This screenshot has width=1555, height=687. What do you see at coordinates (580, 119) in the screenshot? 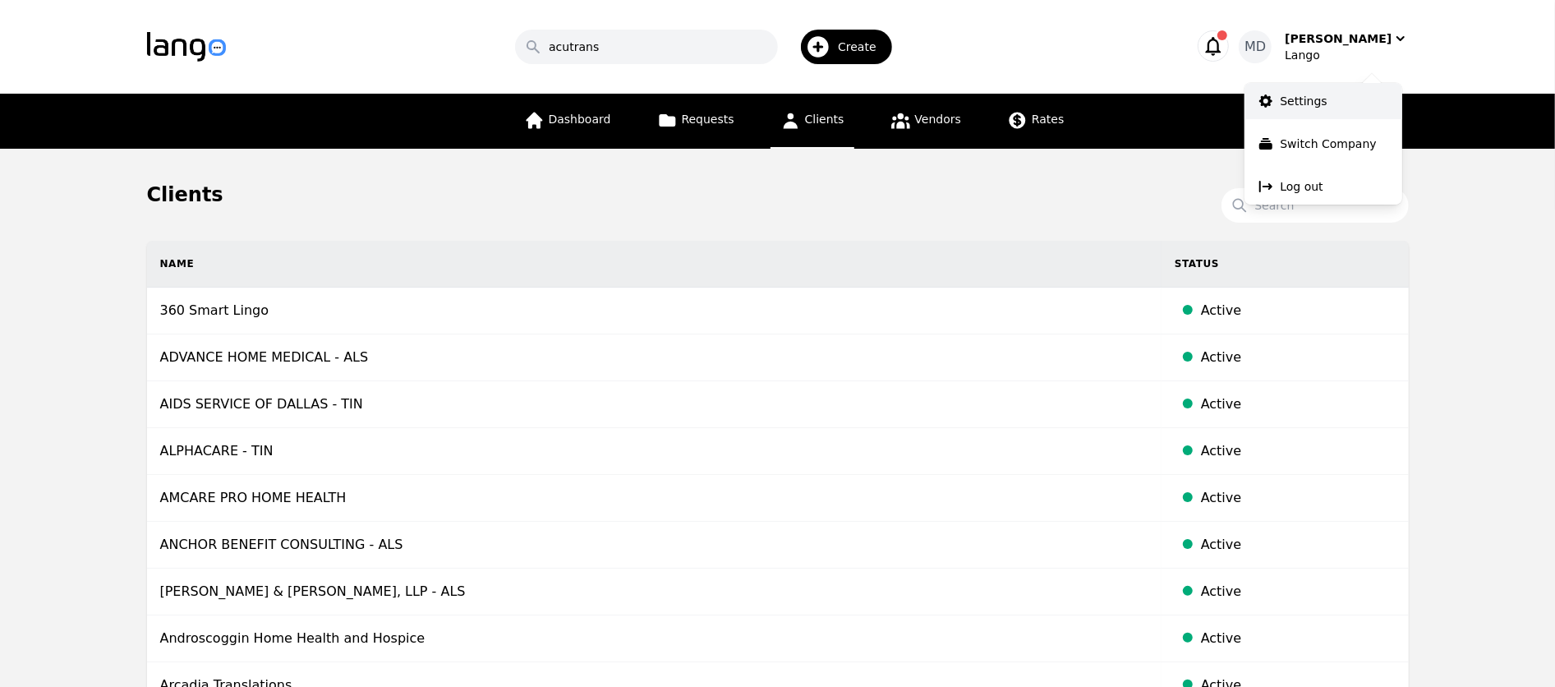
I see `span: Dashboard` at bounding box center [580, 119].